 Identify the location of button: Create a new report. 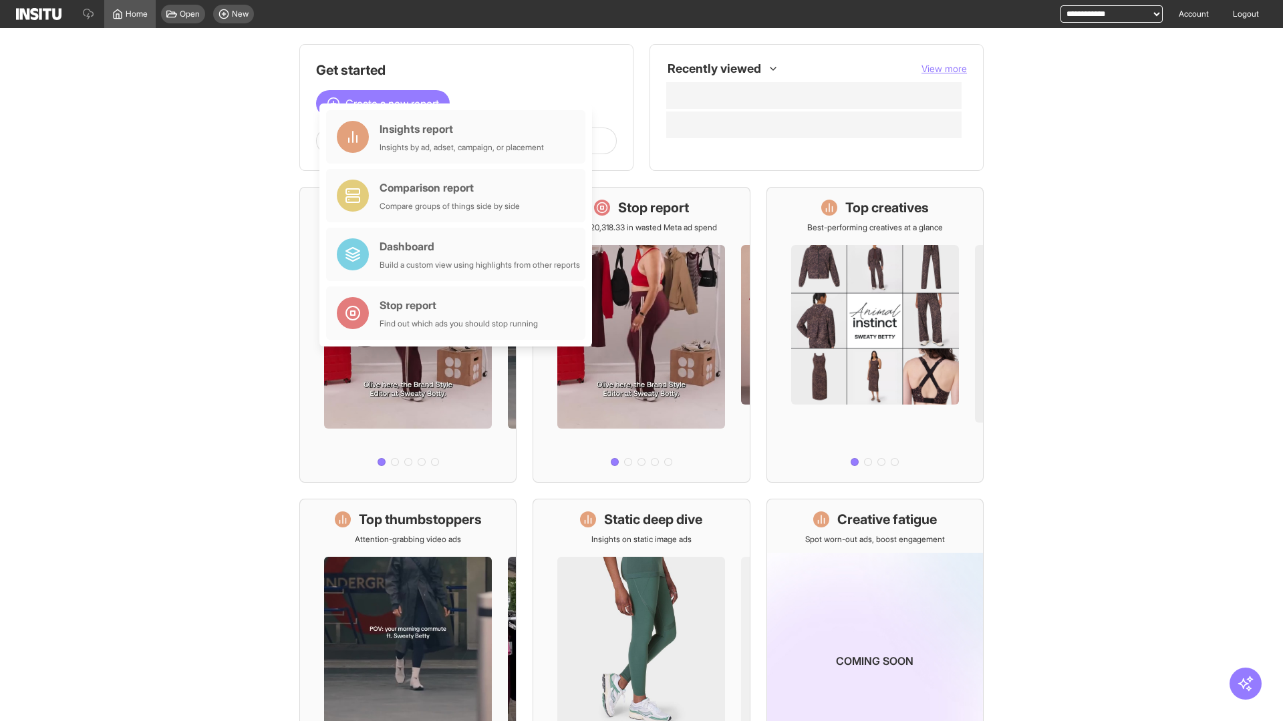
(383, 104).